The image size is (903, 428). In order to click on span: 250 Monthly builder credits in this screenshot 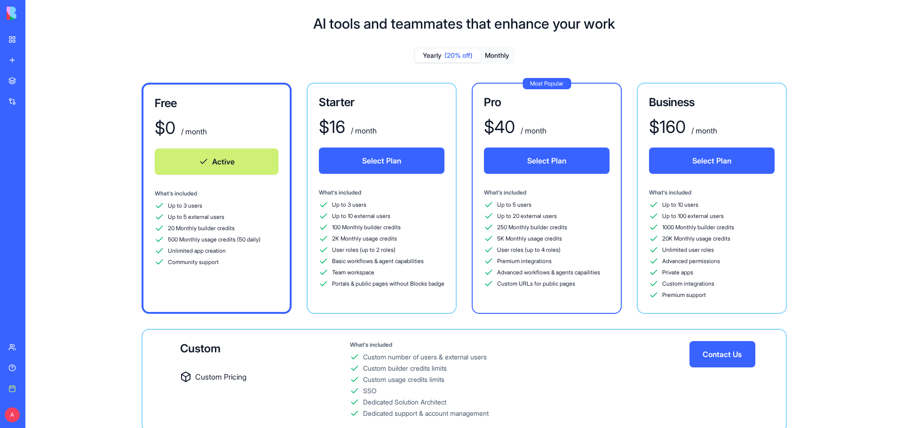, I will do `click(532, 228)`.